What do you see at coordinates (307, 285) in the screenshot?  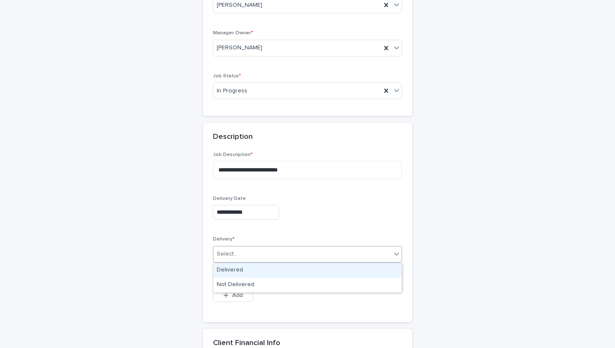 I see `div: Not Delivered` at bounding box center [307, 285].